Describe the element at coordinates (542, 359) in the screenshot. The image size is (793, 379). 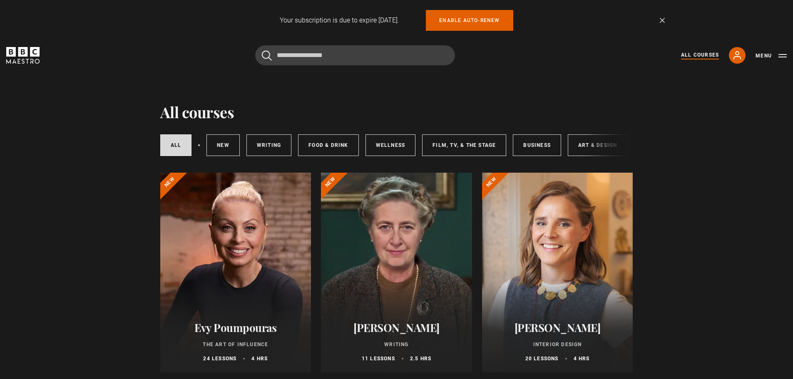
I see `p: 20 lessons` at that location.